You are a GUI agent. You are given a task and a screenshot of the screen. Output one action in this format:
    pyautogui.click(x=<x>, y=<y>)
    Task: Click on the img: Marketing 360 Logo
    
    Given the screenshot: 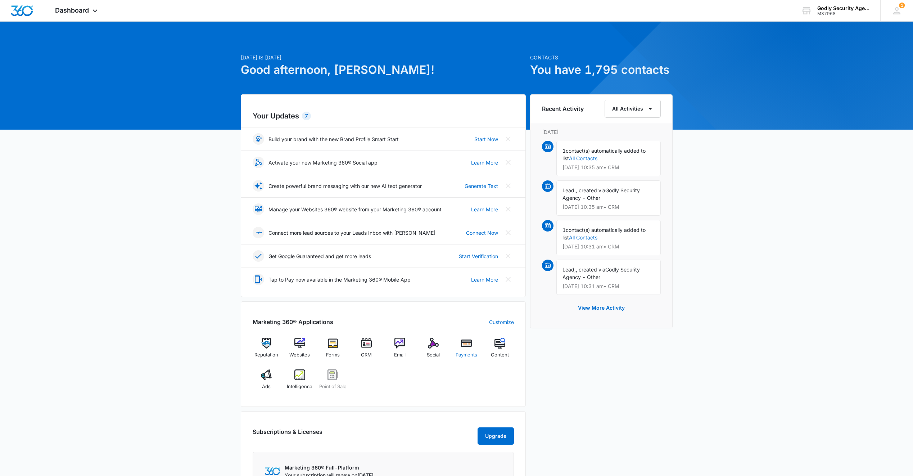 What is the action you would take?
    pyautogui.click(x=273, y=471)
    